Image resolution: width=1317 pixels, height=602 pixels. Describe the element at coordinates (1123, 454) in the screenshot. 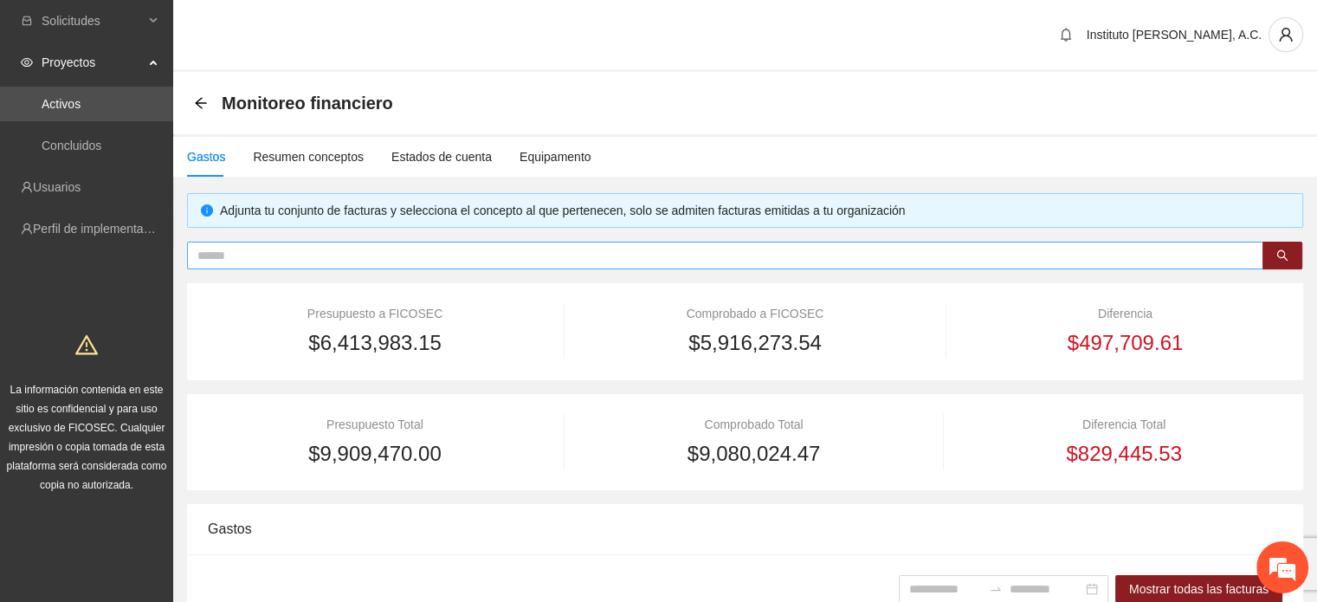

I see `span: $829,445.53` at that location.